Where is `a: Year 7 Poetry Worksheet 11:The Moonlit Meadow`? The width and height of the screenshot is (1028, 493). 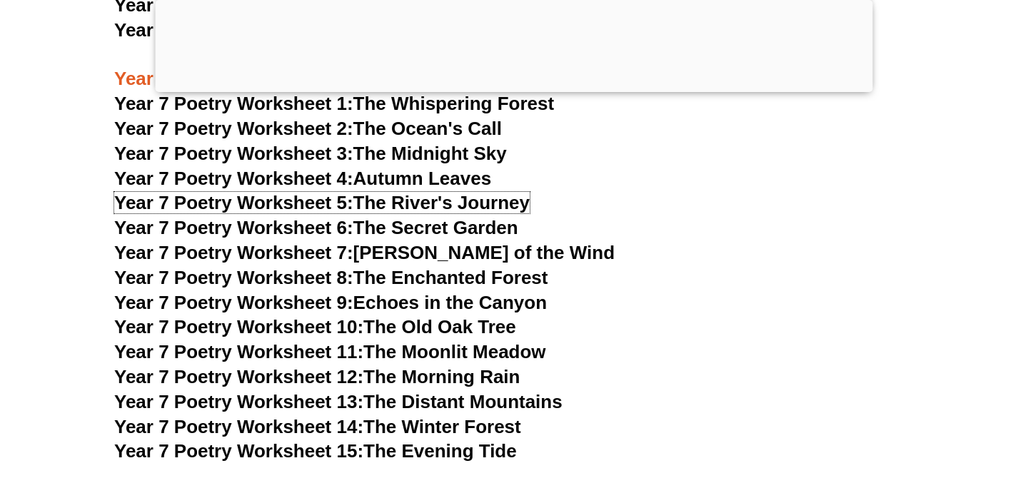 a: Year 7 Poetry Worksheet 11:The Moonlit Meadow is located at coordinates (330, 352).